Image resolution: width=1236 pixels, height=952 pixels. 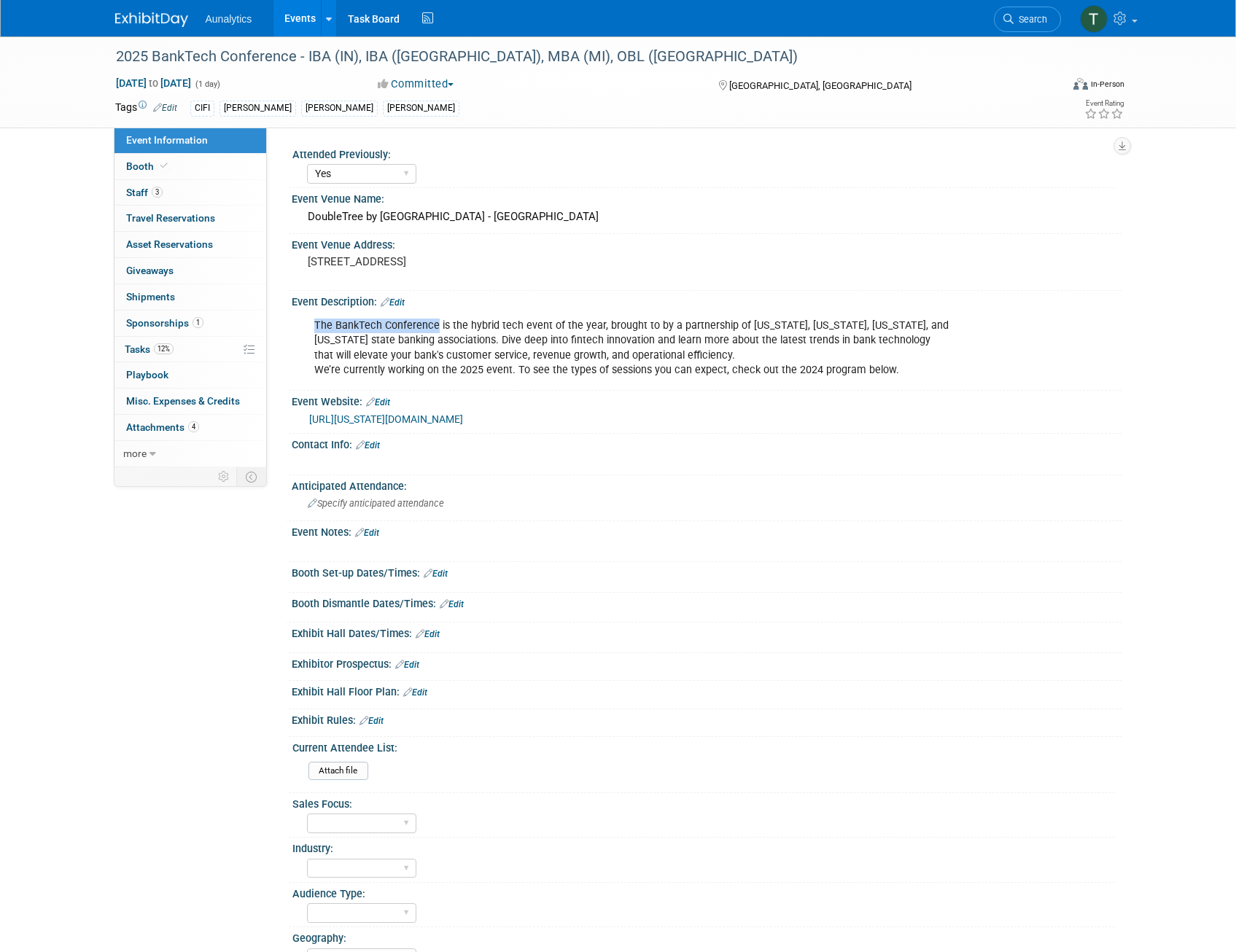 I want to click on span: Sponsorships, so click(x=165, y=323).